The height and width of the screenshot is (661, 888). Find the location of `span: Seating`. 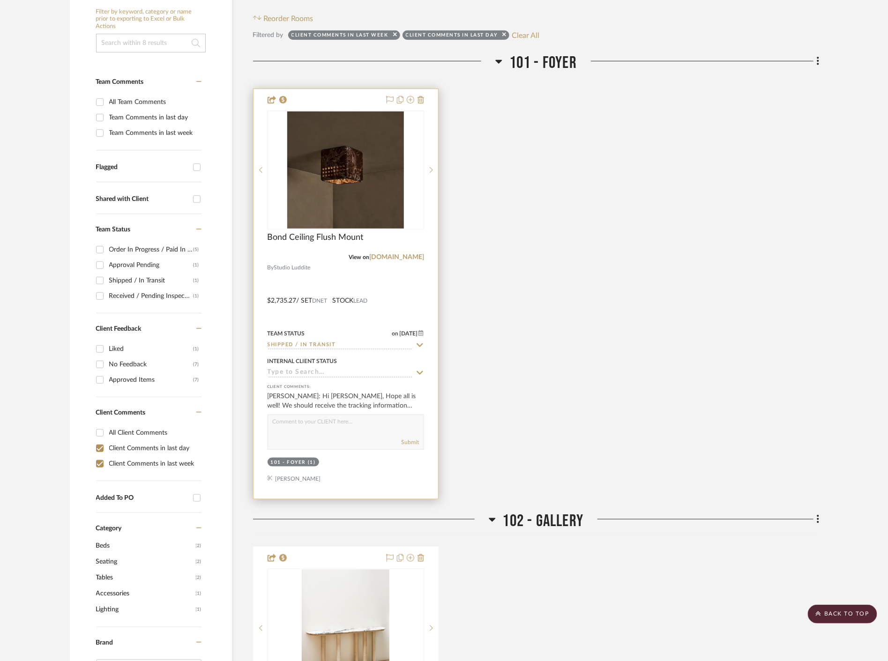

span: Seating is located at coordinates (145, 562).